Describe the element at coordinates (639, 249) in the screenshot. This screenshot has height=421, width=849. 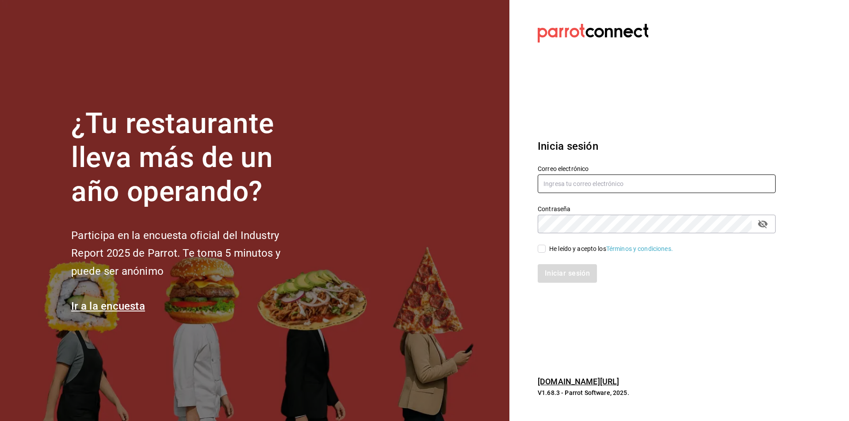
I see `a: Términos y condiciones.` at that location.